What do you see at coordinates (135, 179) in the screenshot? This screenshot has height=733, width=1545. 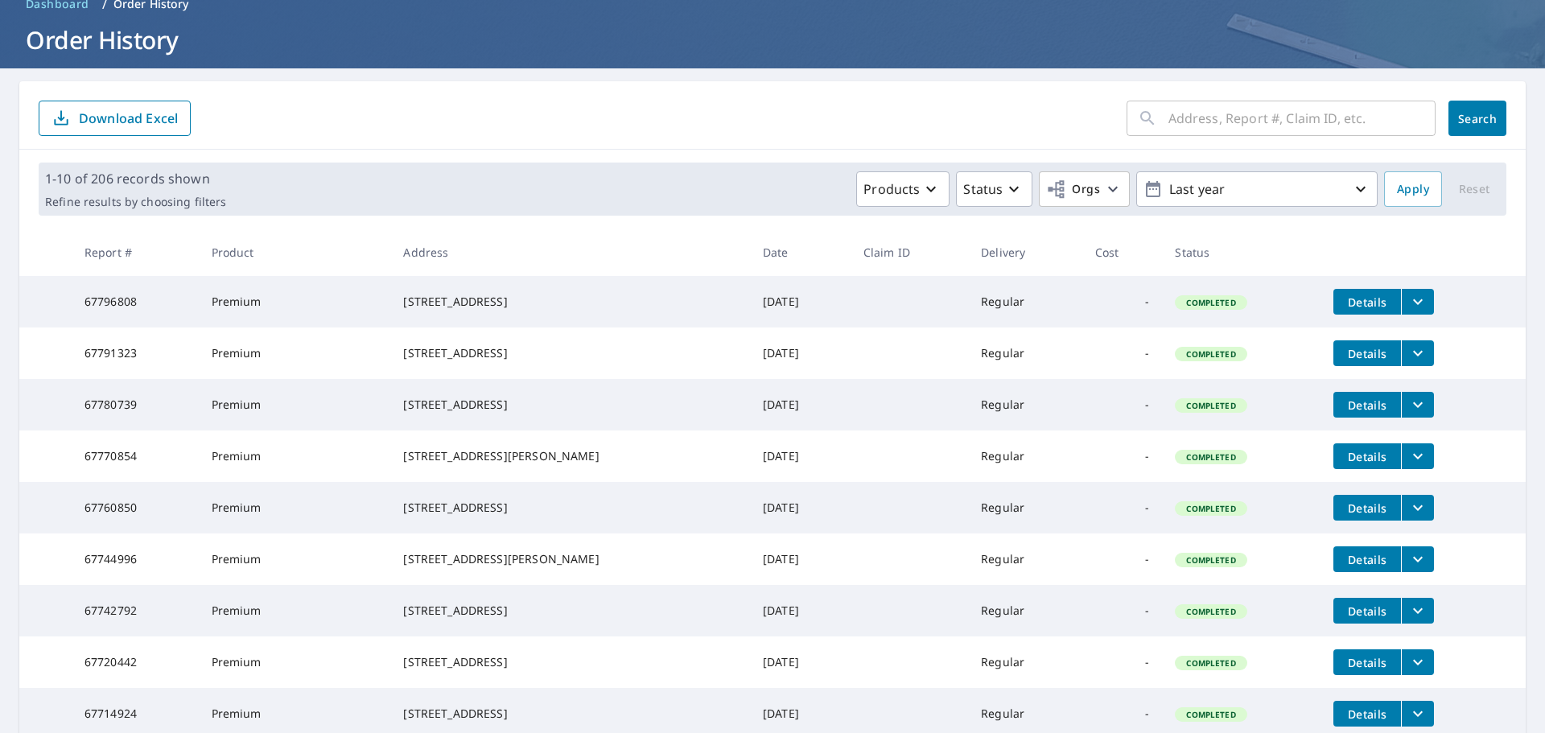 I see `p: 1-10 of 206 records shown` at bounding box center [135, 179].